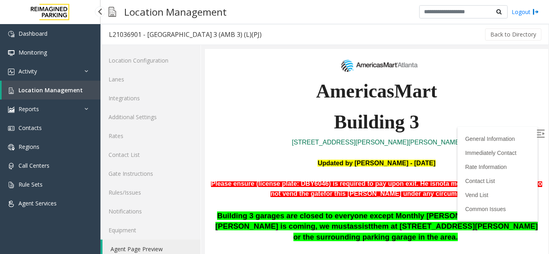 The height and width of the screenshot is (254, 549). What do you see at coordinates (51, 90) in the screenshot?
I see `span: Location Management` at bounding box center [51, 90].